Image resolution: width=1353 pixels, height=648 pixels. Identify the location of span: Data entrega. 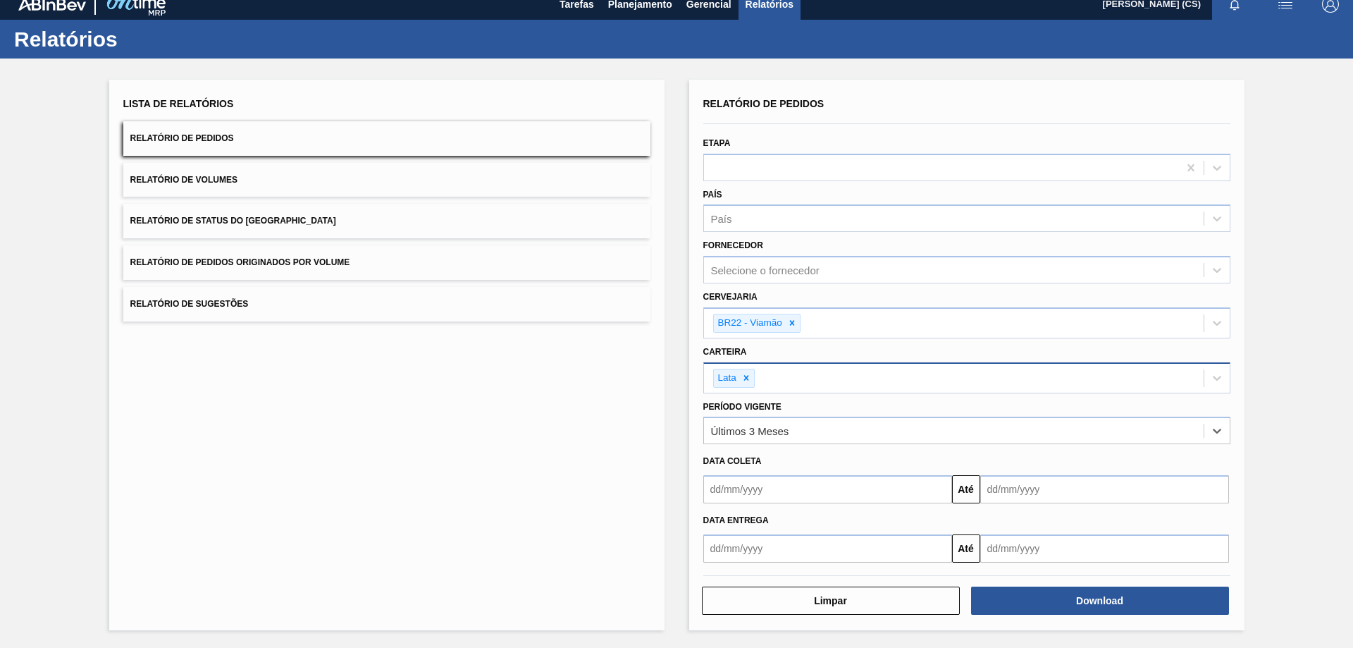
(736, 520).